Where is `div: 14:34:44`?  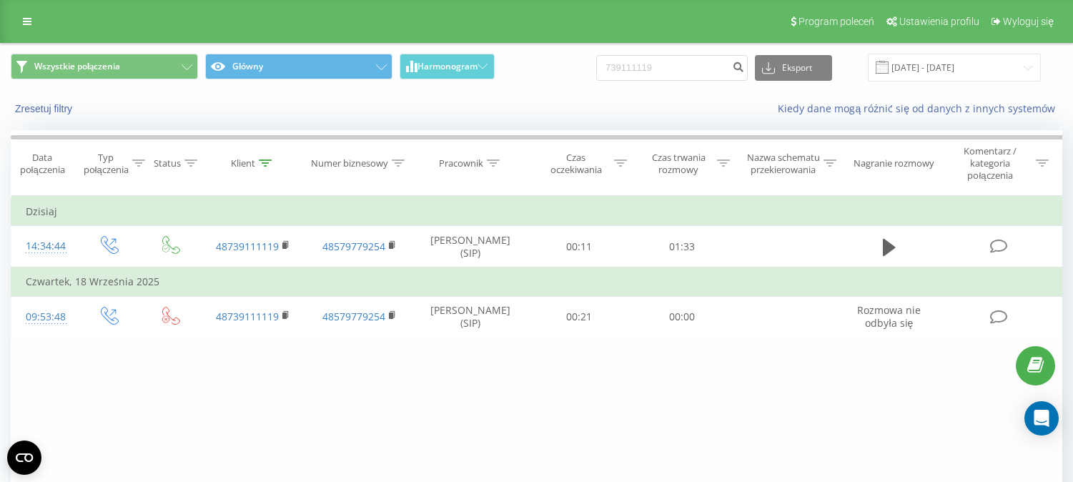
div: 14:34:44 is located at coordinates (44, 246).